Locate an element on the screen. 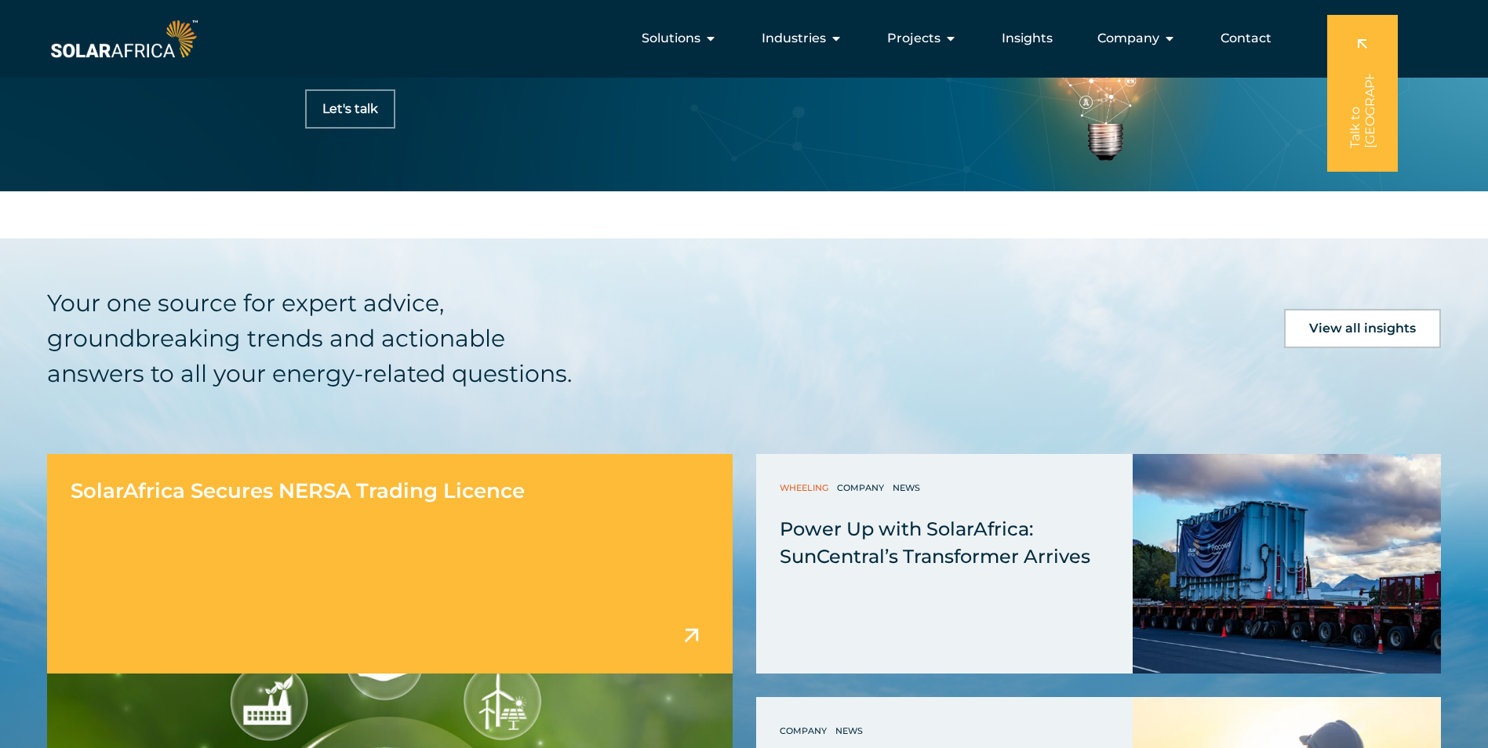  a: Insights is located at coordinates (1027, 38).